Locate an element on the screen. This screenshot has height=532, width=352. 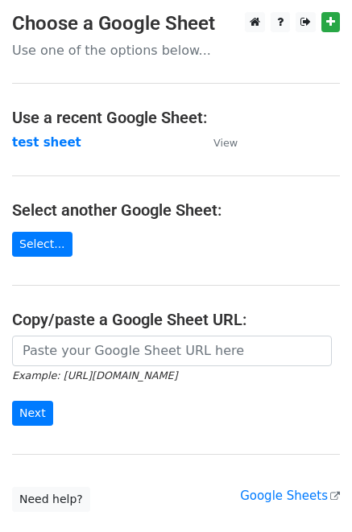
h4: Copy/paste a Google Sheet URL: is located at coordinates (175, 320).